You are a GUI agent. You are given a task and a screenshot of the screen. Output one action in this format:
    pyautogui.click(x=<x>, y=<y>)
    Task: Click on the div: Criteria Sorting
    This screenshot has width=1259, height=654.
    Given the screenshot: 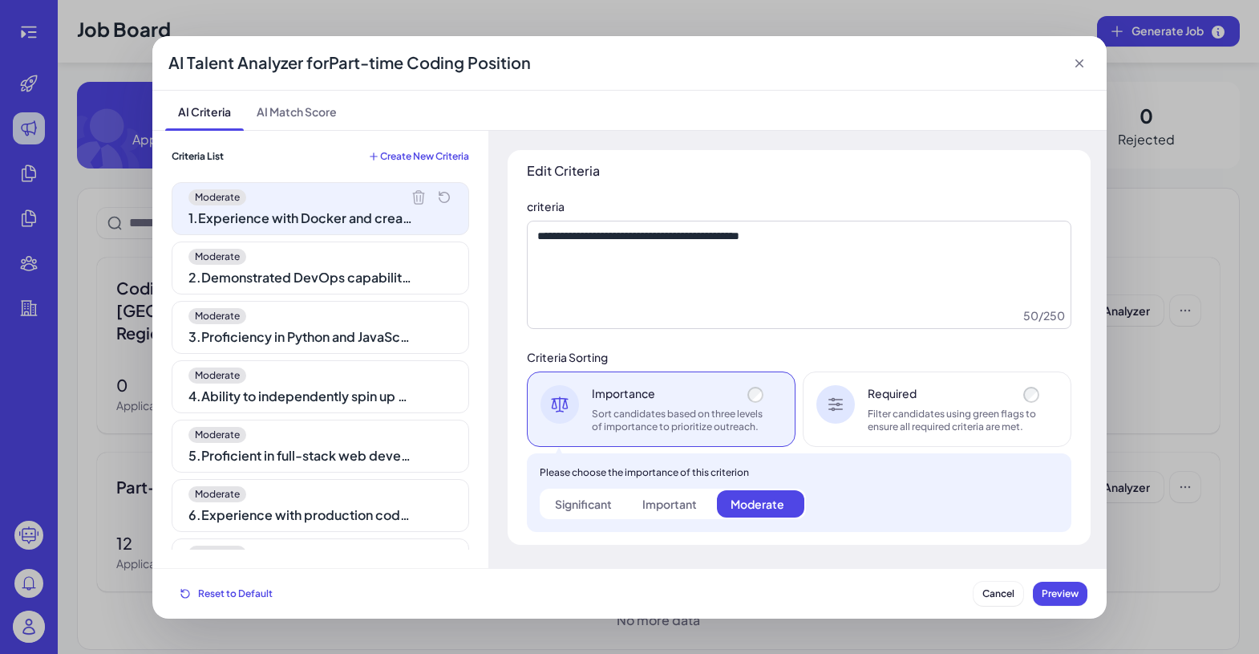 What is the action you would take?
    pyautogui.click(x=799, y=357)
    